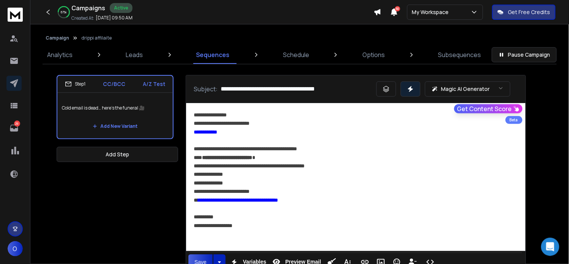 The width and height of the screenshot is (569, 264). Describe the element at coordinates (15, 14) in the screenshot. I see `img: logo` at that location.